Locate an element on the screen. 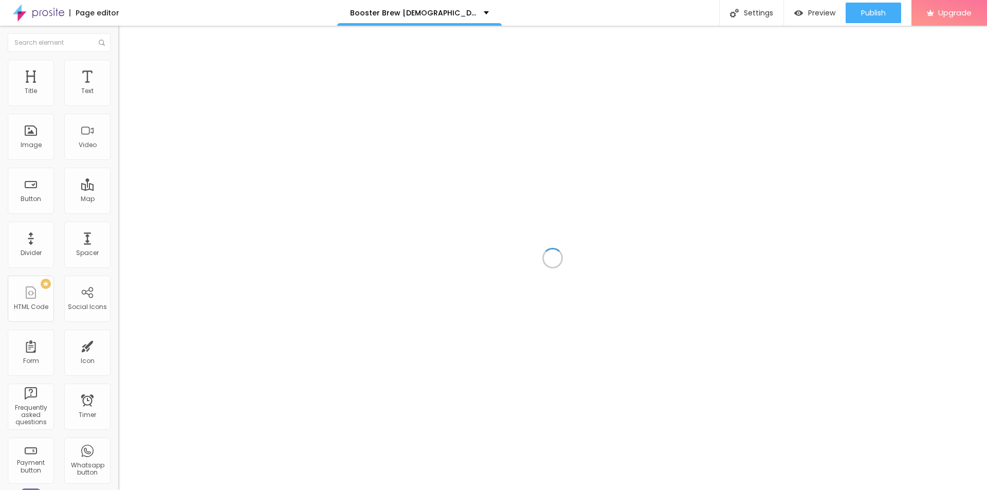 Image resolution: width=987 pixels, height=490 pixels. img: view-1.svg is located at coordinates (798, 13).